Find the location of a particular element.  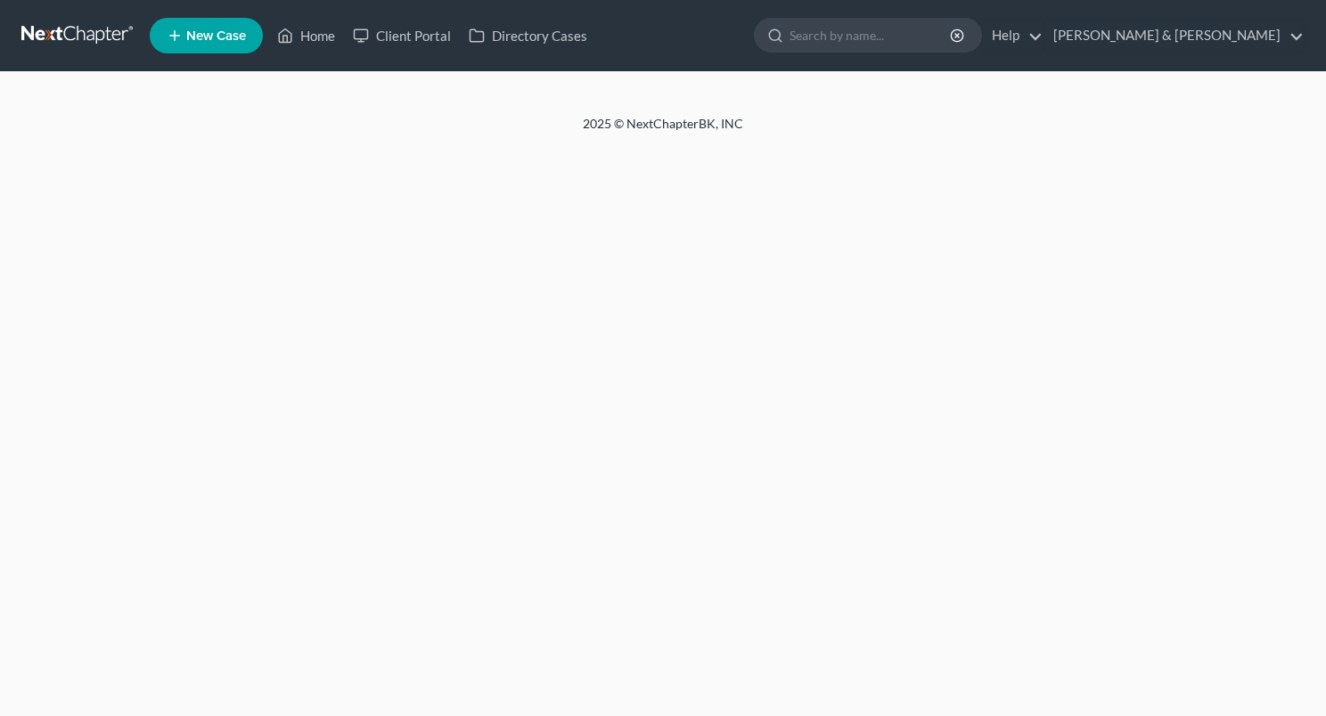

a: Directory Cases is located at coordinates (527, 36).